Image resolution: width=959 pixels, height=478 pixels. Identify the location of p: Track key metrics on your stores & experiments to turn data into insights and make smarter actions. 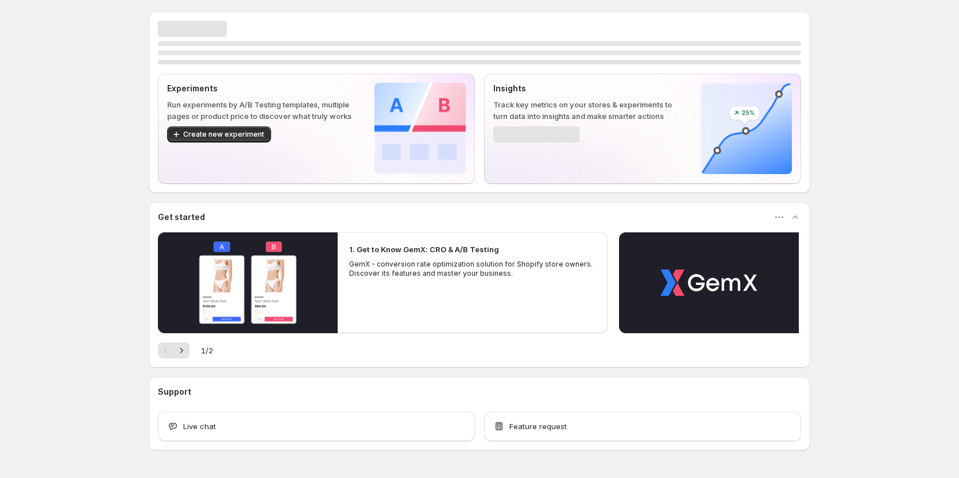
(587, 110).